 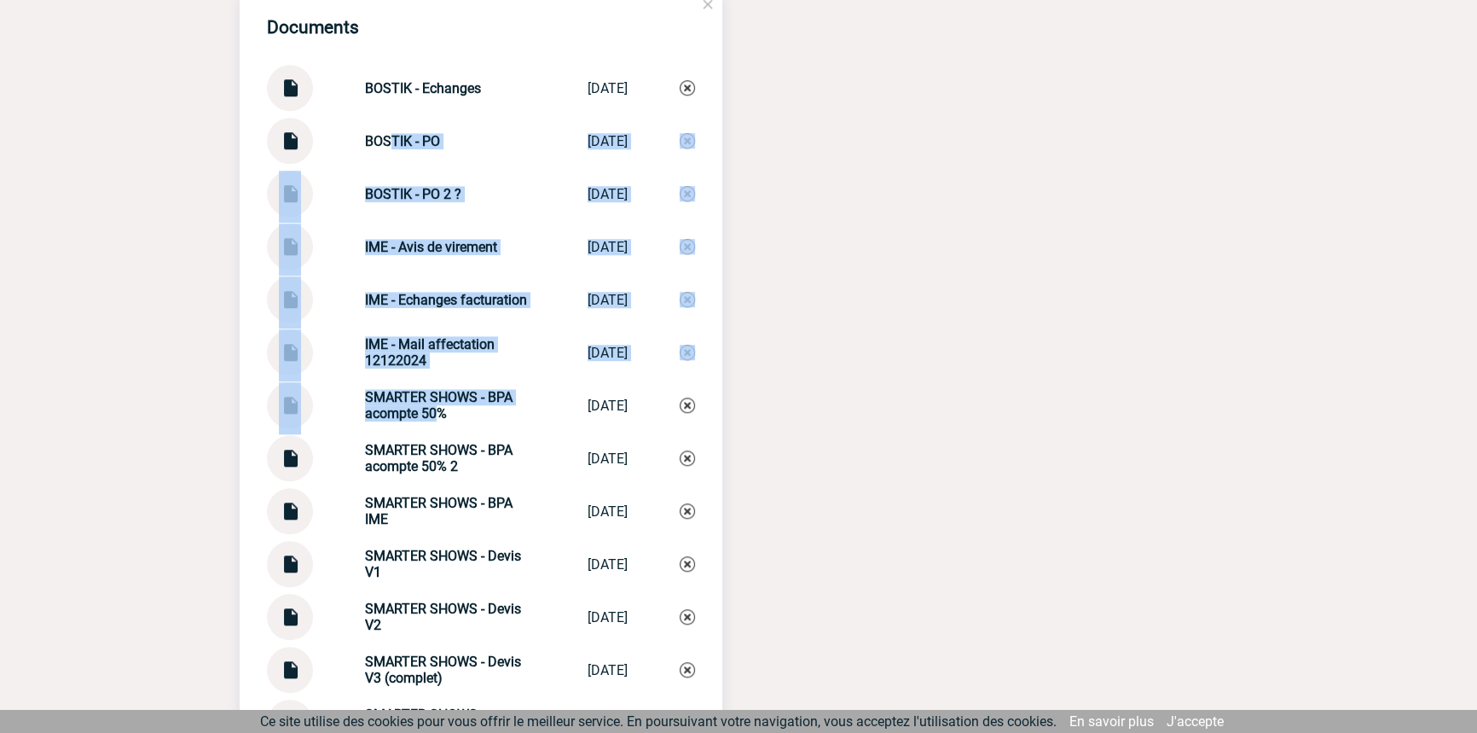 What do you see at coordinates (446, 299) in the screenshot?
I see `strong: IME - Echanges facturation` at bounding box center [446, 299].